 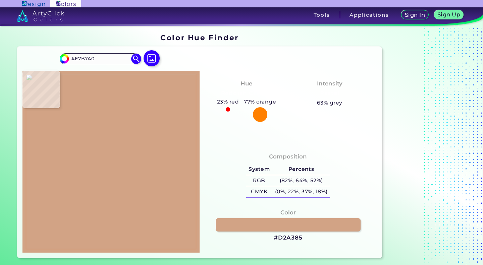 What do you see at coordinates (369, 15) in the screenshot?
I see `h3: Applications` at bounding box center [369, 15].